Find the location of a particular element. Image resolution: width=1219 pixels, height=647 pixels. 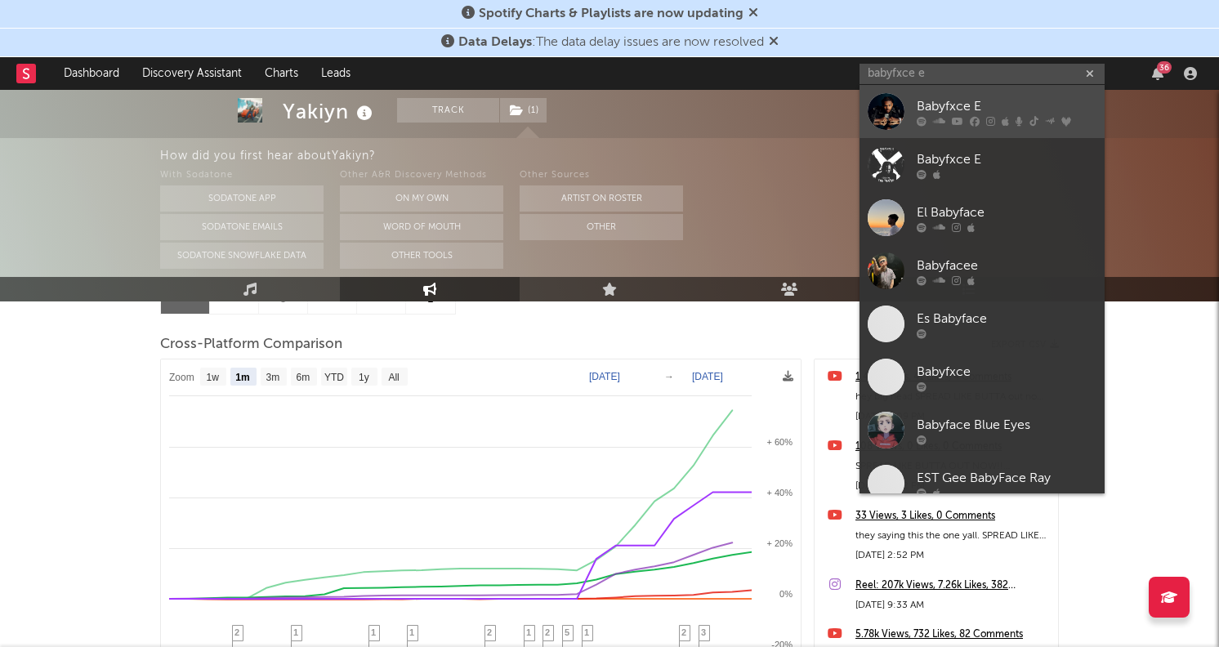

div: SPREAD LIKE BUTTA OUT NOW!! #newmusic is located at coordinates (953, 467).